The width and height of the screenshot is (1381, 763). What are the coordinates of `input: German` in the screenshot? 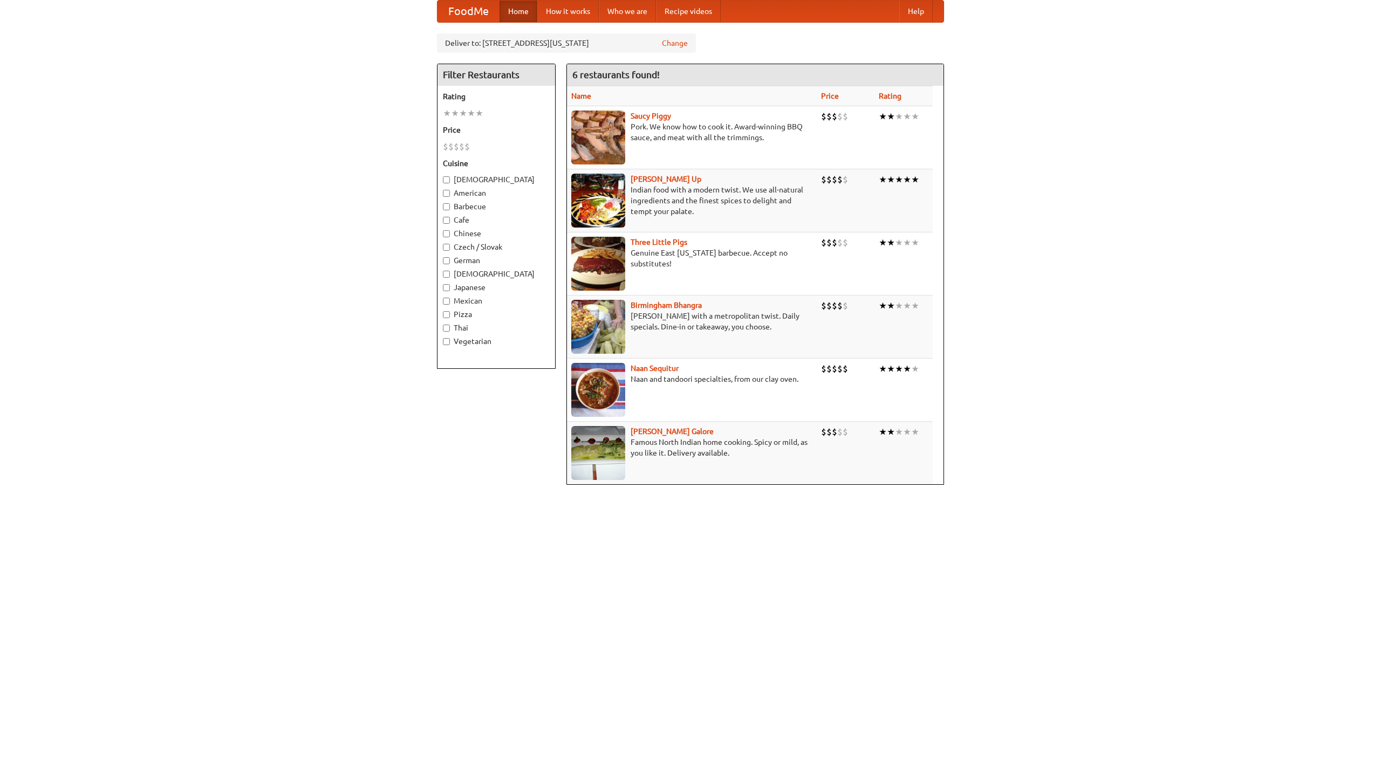 It's located at (446, 261).